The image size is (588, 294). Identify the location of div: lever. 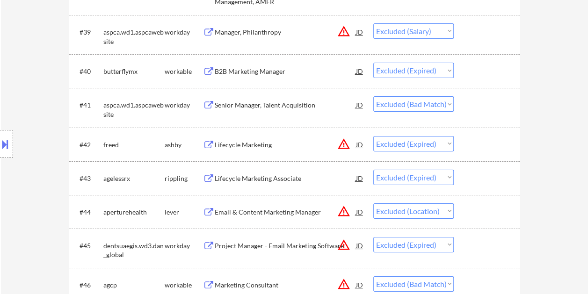
(184, 212).